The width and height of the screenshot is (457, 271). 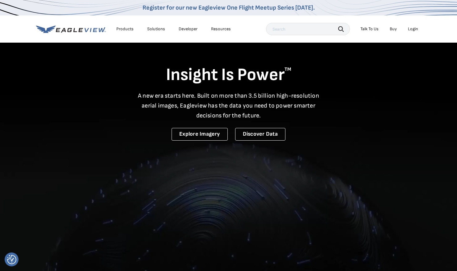 What do you see at coordinates (12, 259) in the screenshot?
I see `button: Consent Preferences` at bounding box center [12, 259].